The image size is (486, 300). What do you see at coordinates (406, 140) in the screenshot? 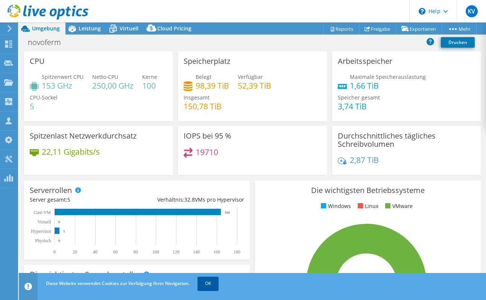
I see `h3: Durchschnittliches tägliches Schreibvolumen` at bounding box center [406, 140].